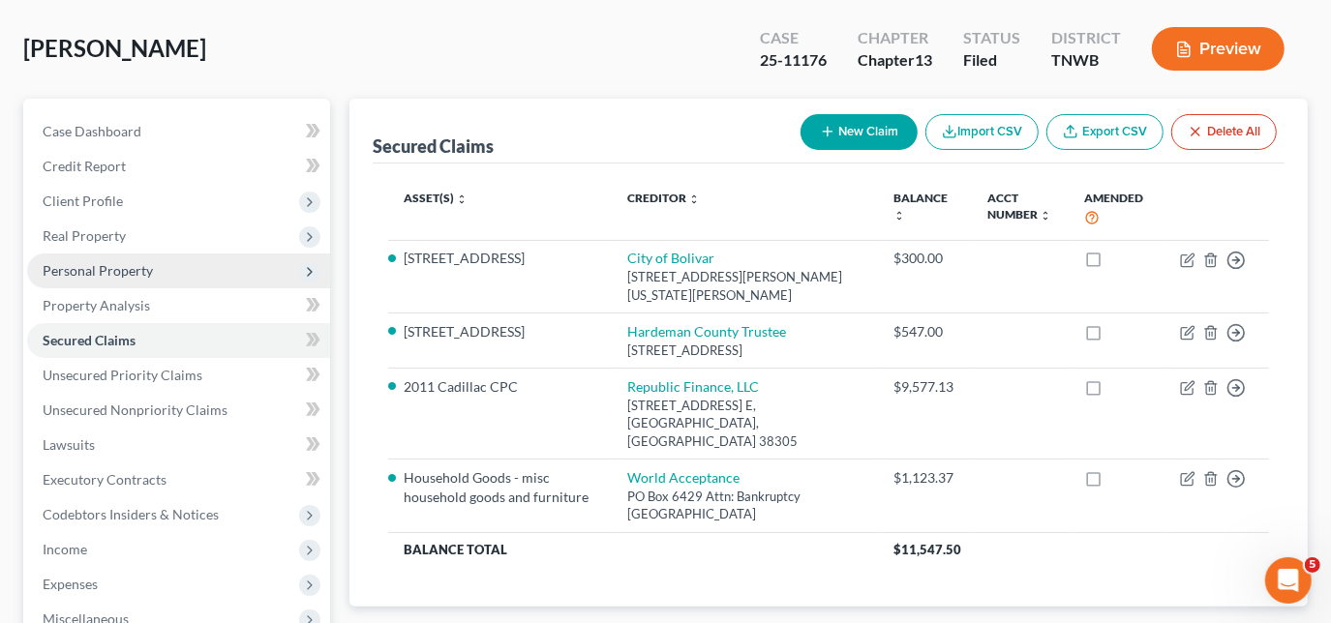 The height and width of the screenshot is (623, 1331). What do you see at coordinates (69, 444) in the screenshot?
I see `span: Lawsuits` at bounding box center [69, 444].